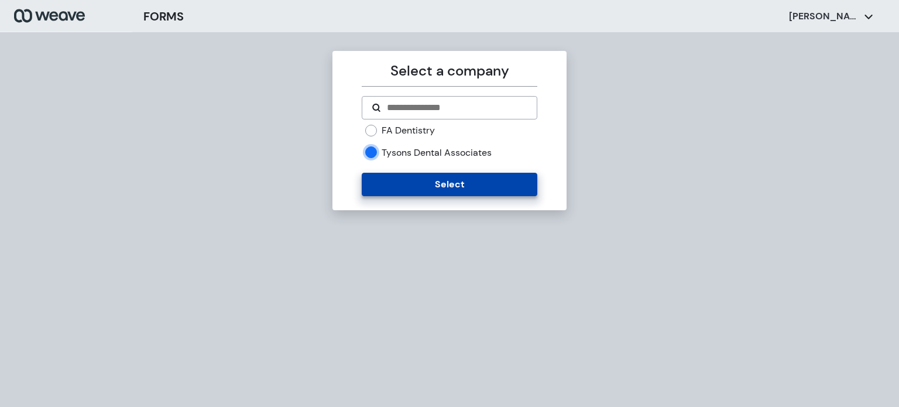  I want to click on p: Select a company, so click(449, 71).